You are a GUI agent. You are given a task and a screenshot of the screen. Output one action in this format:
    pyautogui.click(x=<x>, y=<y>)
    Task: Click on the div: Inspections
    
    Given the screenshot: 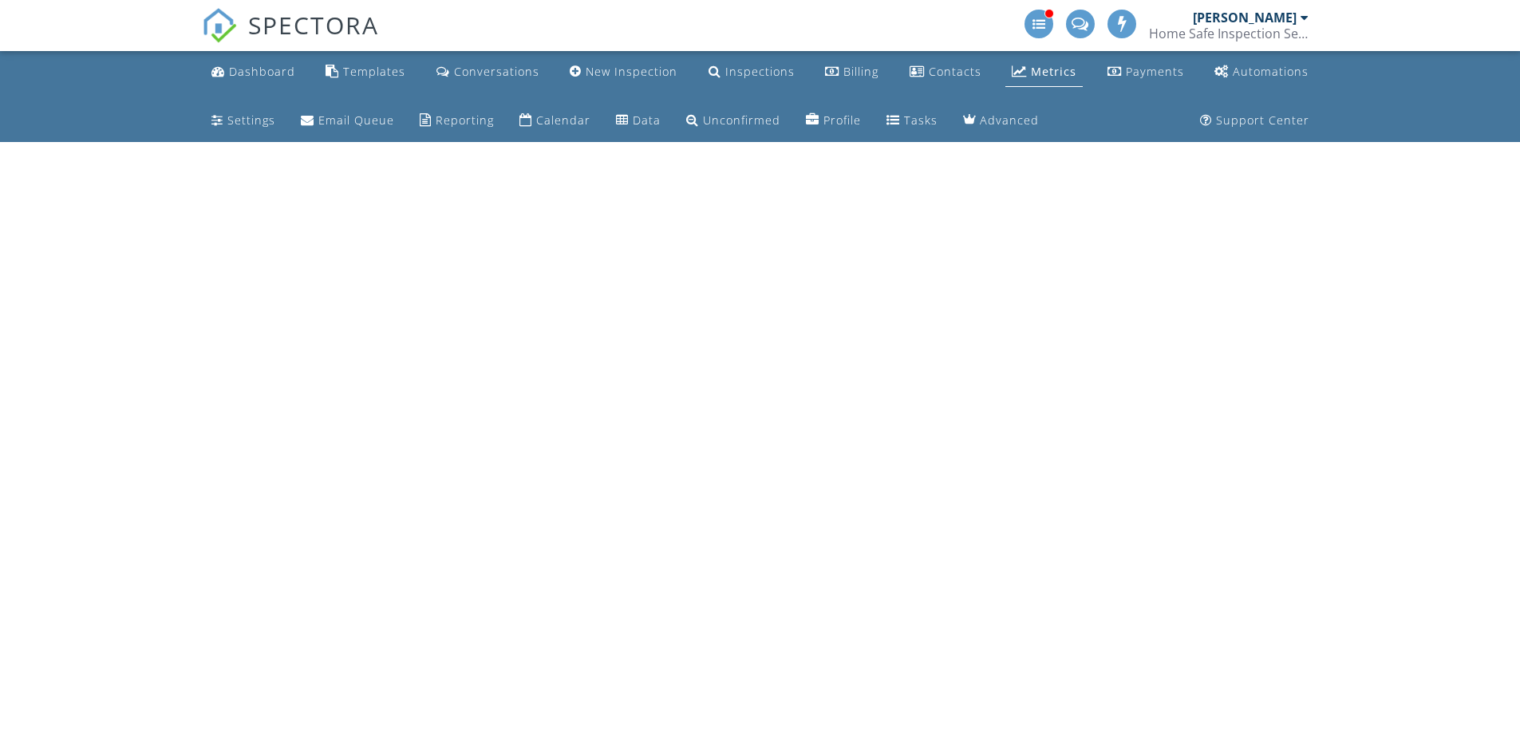 What is the action you would take?
    pyautogui.click(x=759, y=71)
    